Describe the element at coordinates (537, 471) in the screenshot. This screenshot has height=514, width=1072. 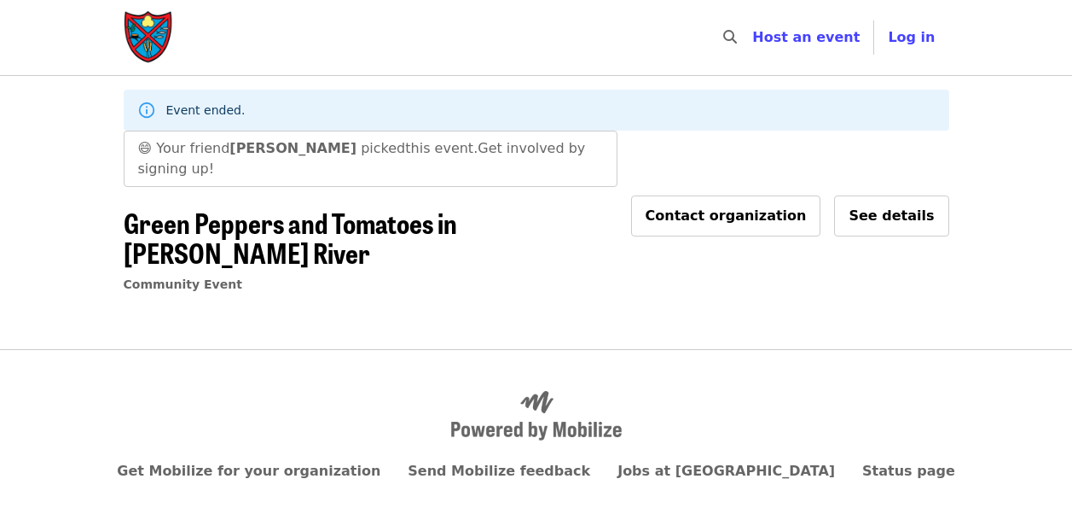
I see `nav: Primary footer navigation` at that location.